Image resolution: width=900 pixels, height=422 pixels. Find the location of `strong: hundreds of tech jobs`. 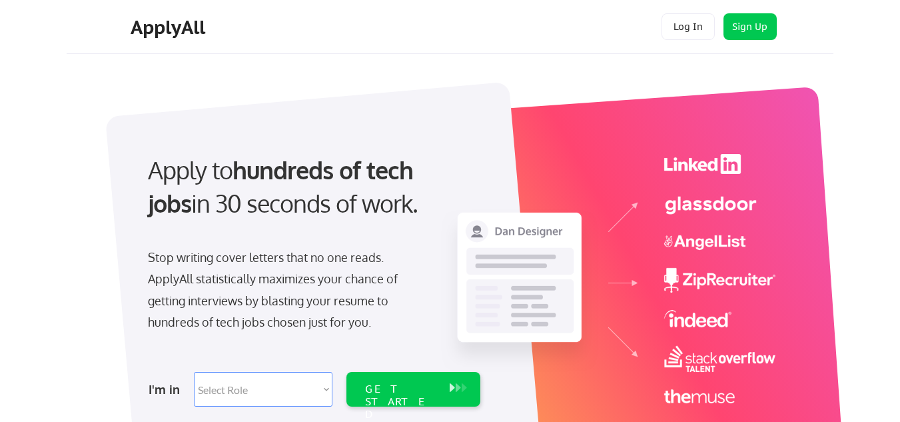

strong: hundreds of tech jobs is located at coordinates (283, 186).